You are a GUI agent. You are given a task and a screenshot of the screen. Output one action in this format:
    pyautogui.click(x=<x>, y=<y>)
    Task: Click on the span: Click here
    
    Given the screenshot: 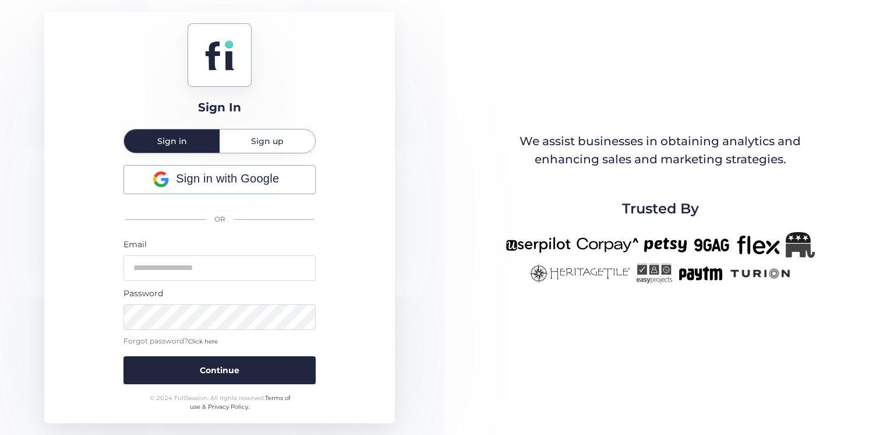 What is the action you would take?
    pyautogui.click(x=203, y=341)
    